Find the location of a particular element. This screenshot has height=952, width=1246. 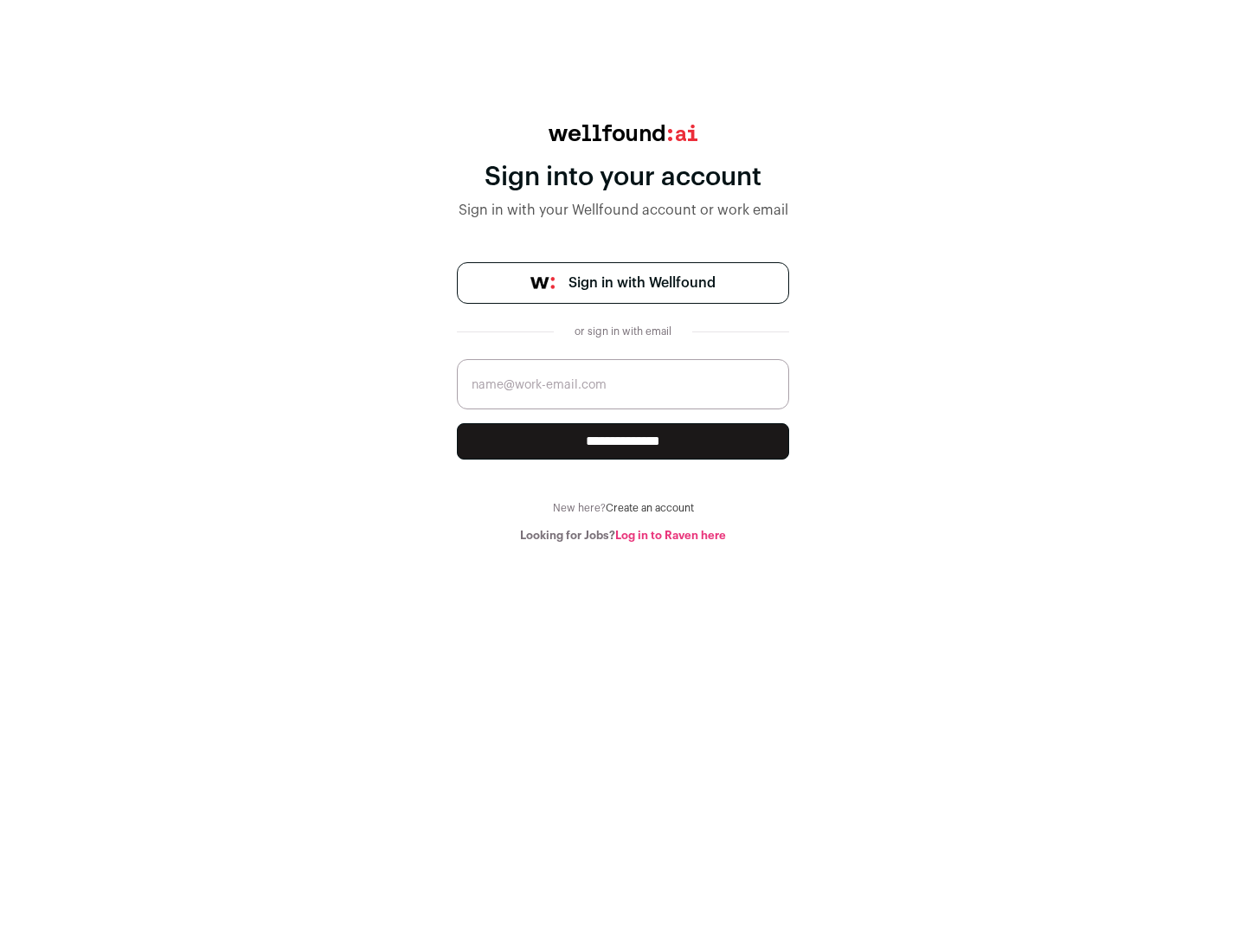

img: wellfound:ai is located at coordinates (623, 132).